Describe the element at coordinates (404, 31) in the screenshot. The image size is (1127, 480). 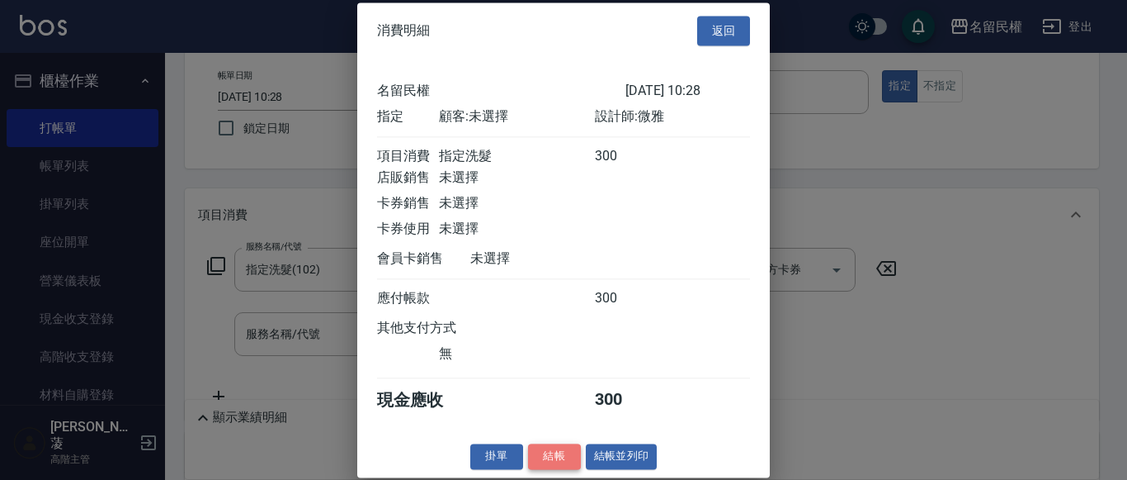
I see `span: 消費明細` at that location.